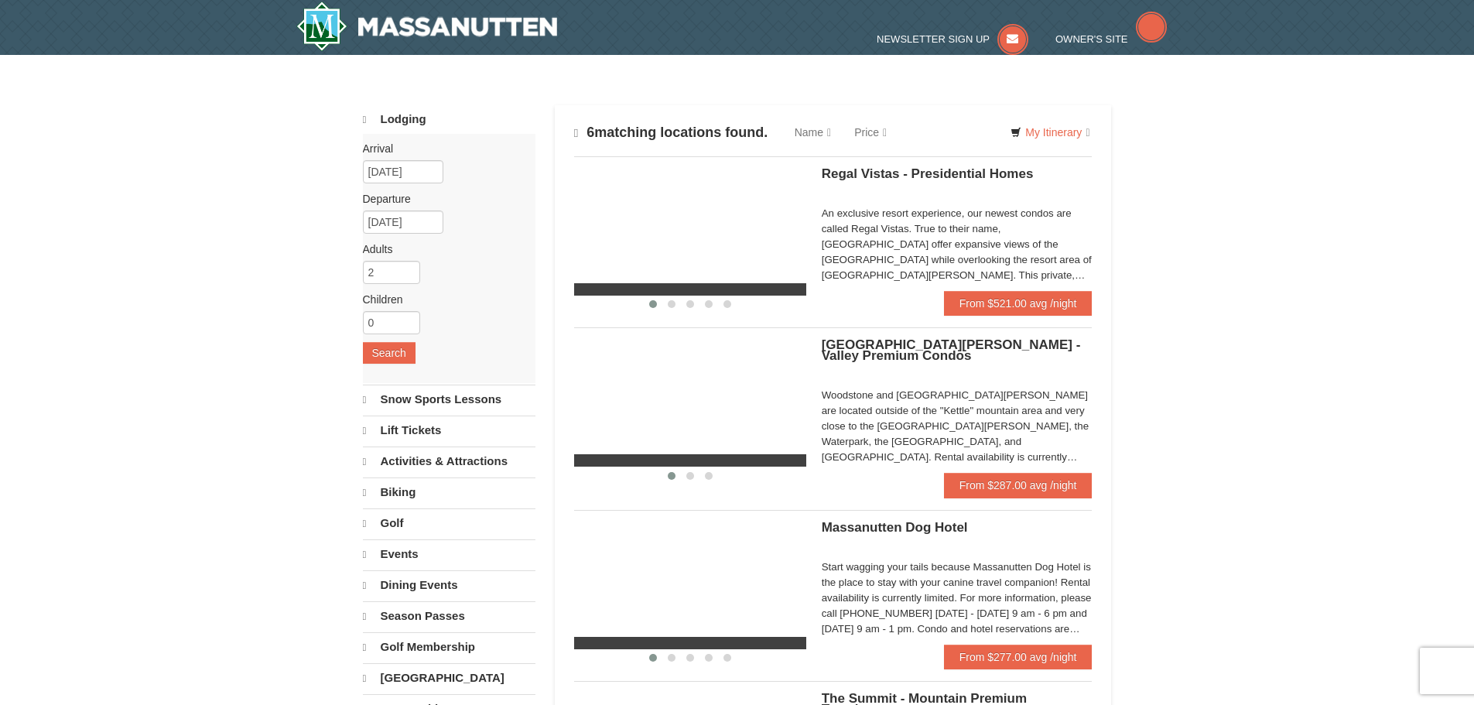  I want to click on img: Massanutten Resort Logo, so click(427, 26).